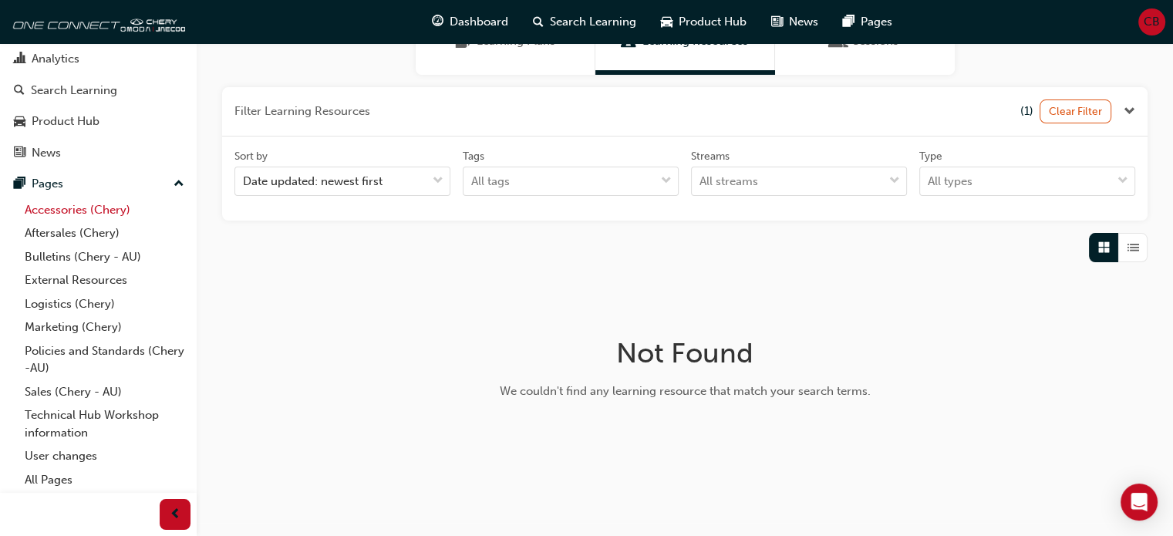 This screenshot has width=1173, height=536. Describe the element at coordinates (1133, 248) in the screenshot. I see `span: List` at that location.